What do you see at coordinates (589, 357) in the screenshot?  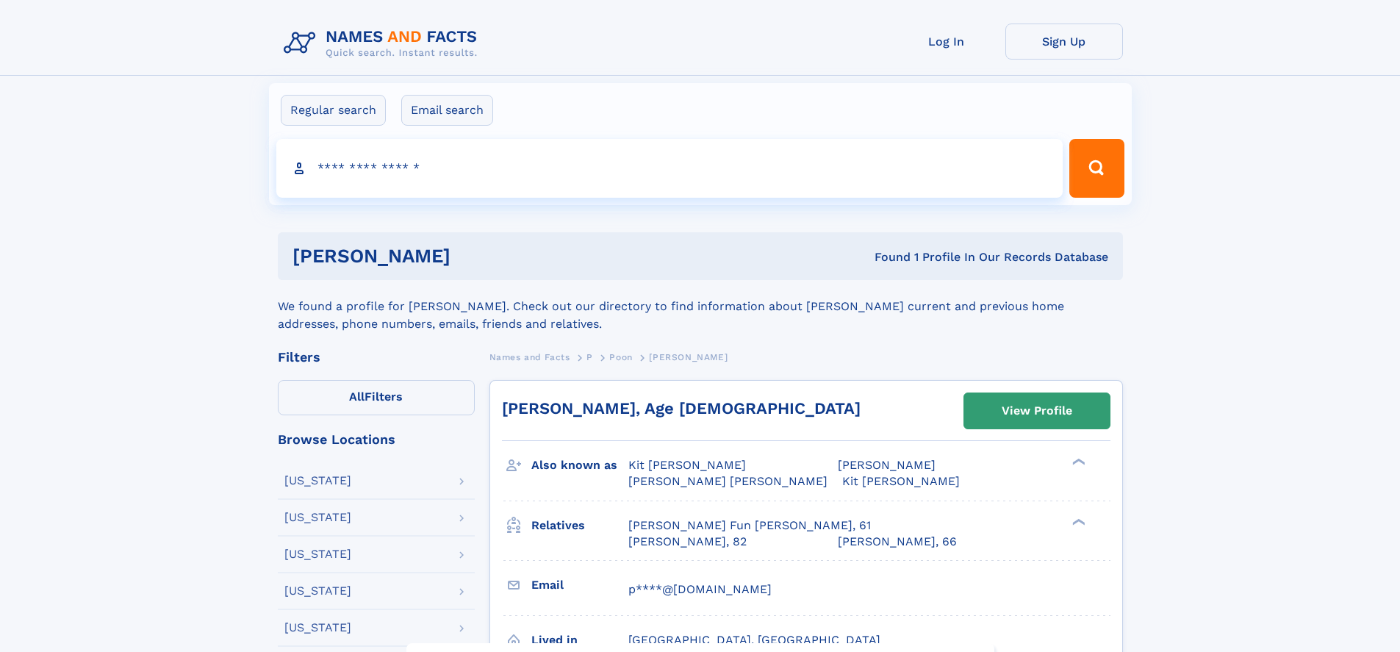 I see `span: P` at bounding box center [589, 357].